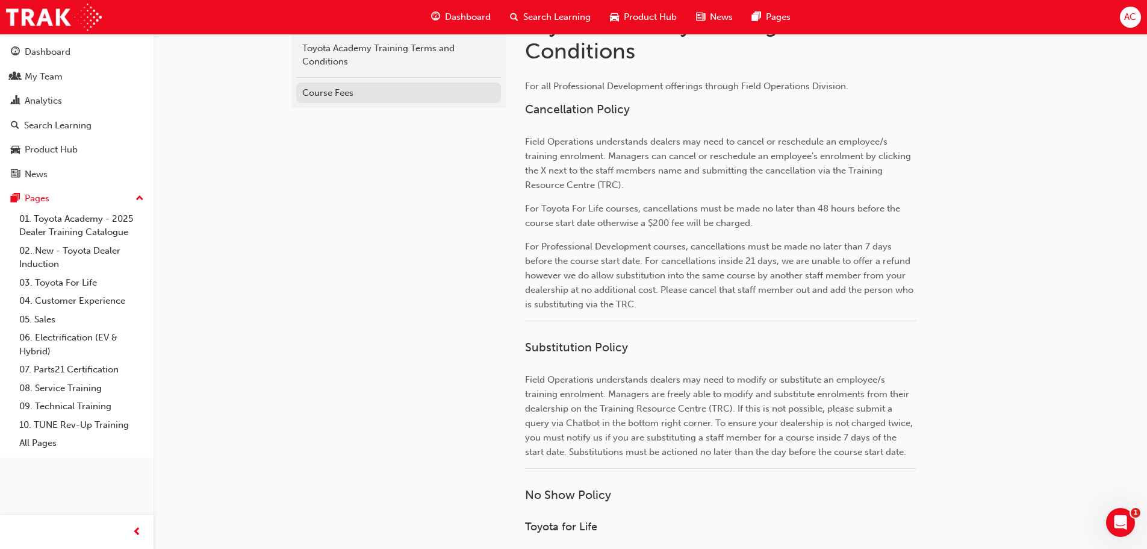 This screenshot has height=549, width=1147. What do you see at coordinates (76, 198) in the screenshot?
I see `button: Pages` at bounding box center [76, 198].